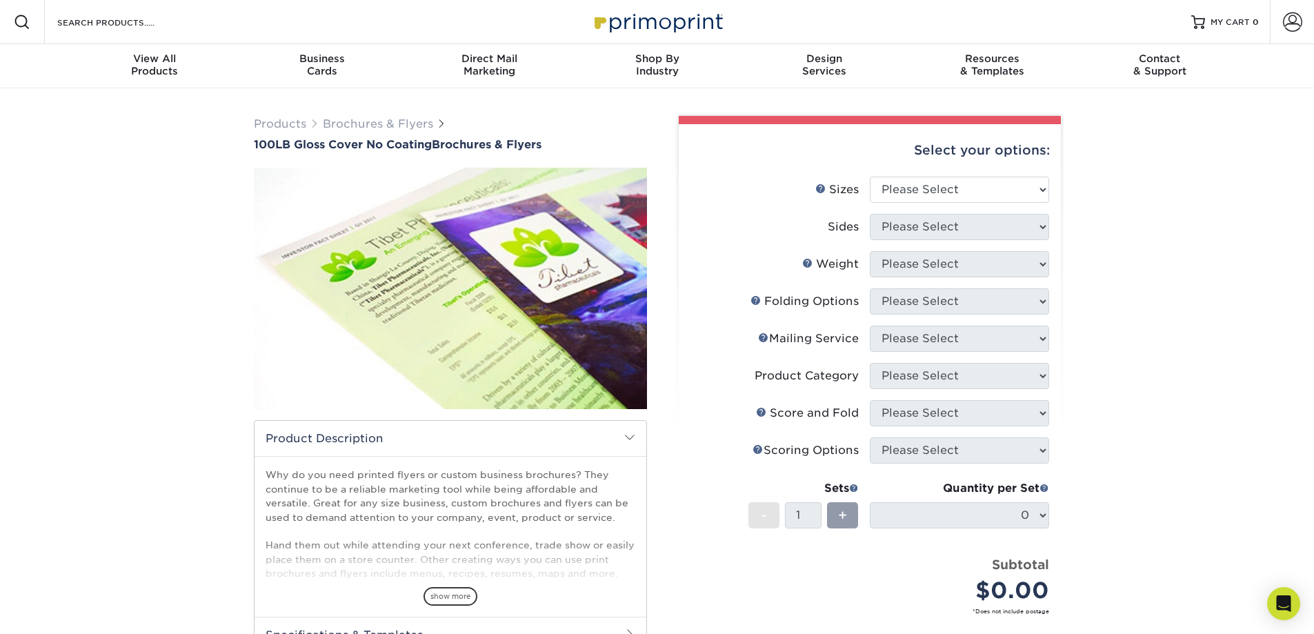  I want to click on span: 100LB Gloss Cover No Coating, so click(343, 144).